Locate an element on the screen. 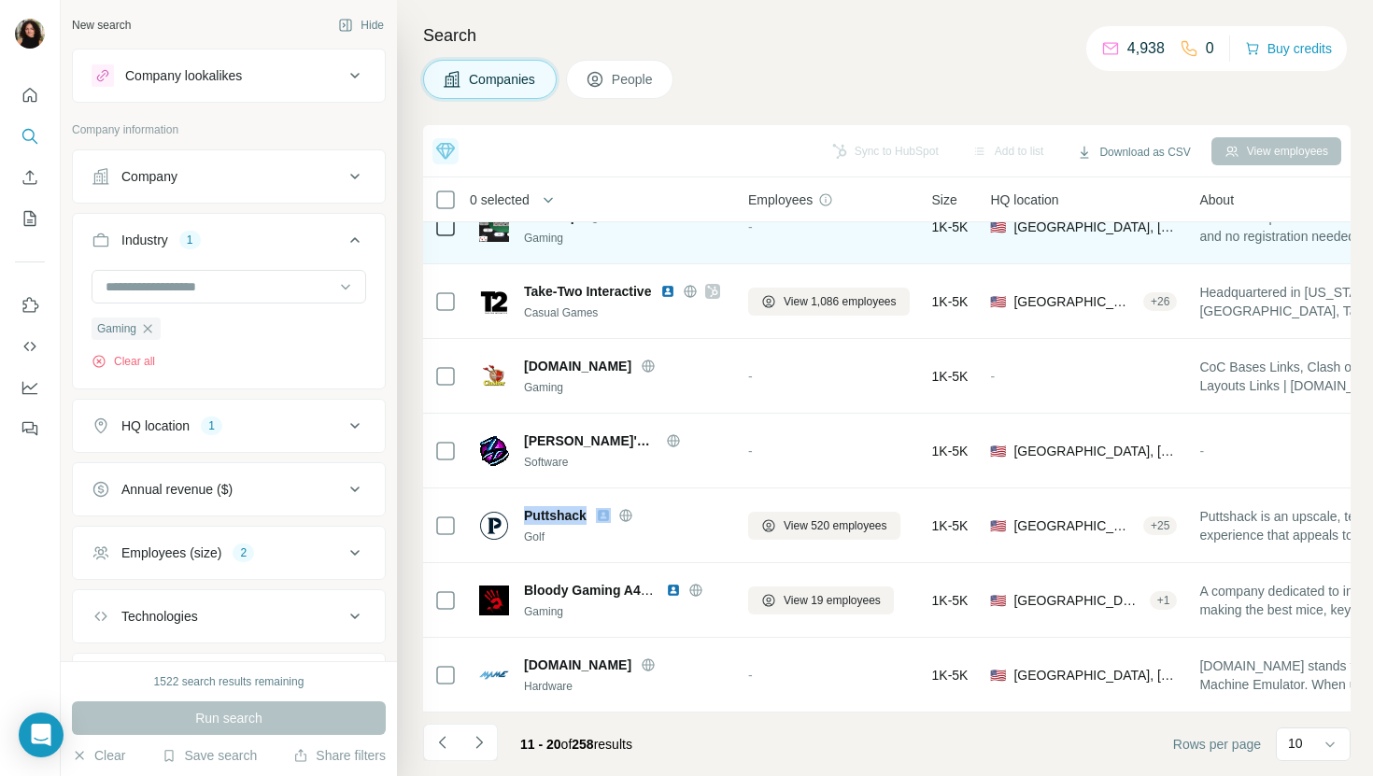 The height and width of the screenshot is (776, 1373). div: 1522 search results remaining is located at coordinates (229, 682).